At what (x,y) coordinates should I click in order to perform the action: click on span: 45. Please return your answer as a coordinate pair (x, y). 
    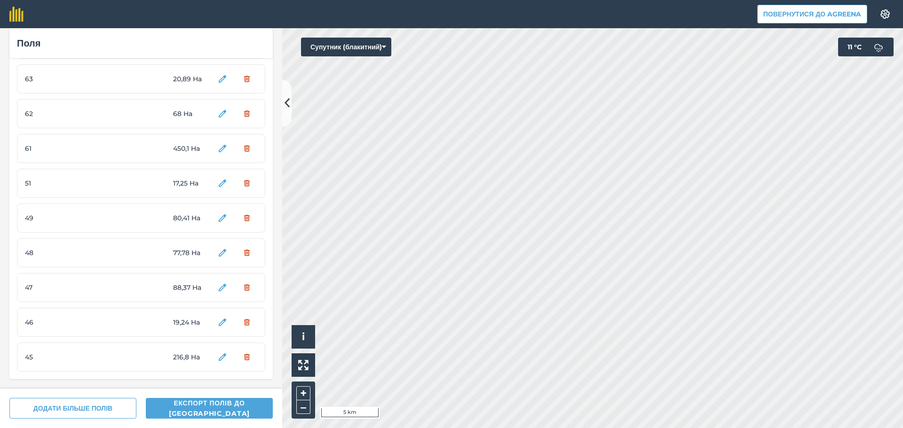
    Looking at the image, I should click on (60, 357).